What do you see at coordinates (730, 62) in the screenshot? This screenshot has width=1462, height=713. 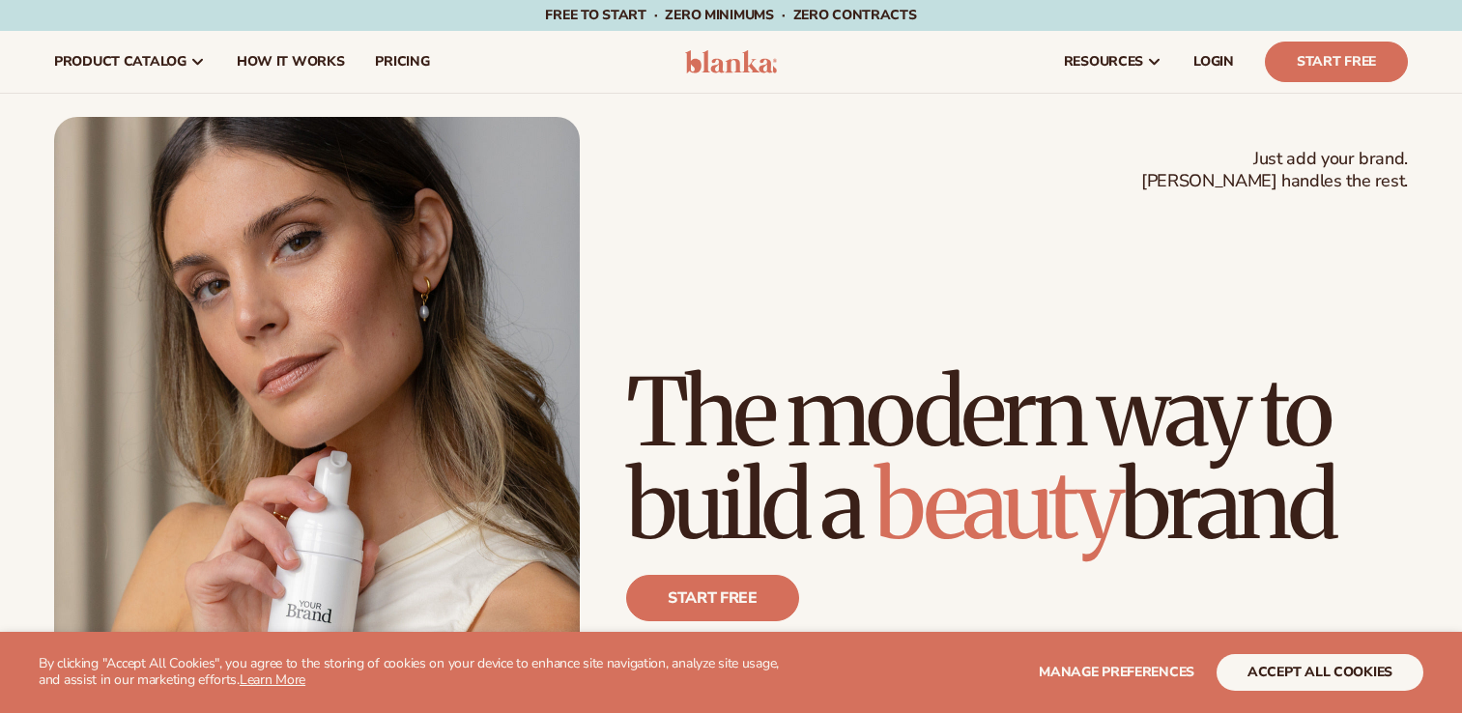 I see `img: logo` at bounding box center [730, 62].